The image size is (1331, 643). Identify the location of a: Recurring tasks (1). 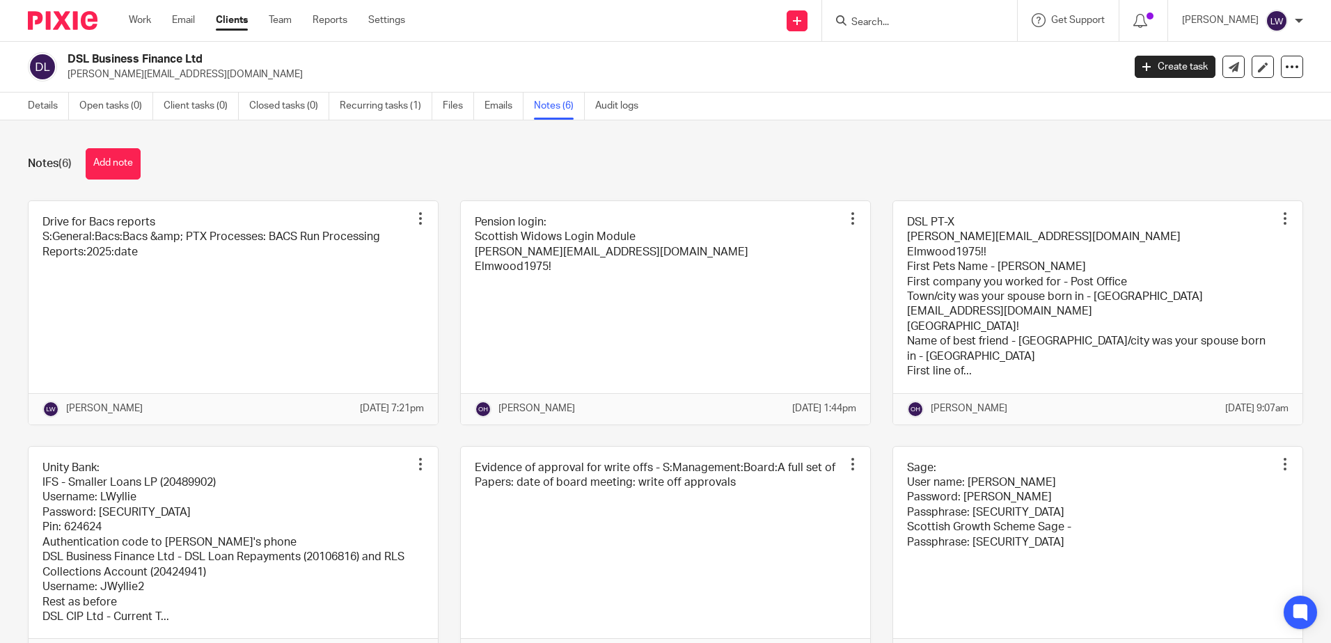
(386, 106).